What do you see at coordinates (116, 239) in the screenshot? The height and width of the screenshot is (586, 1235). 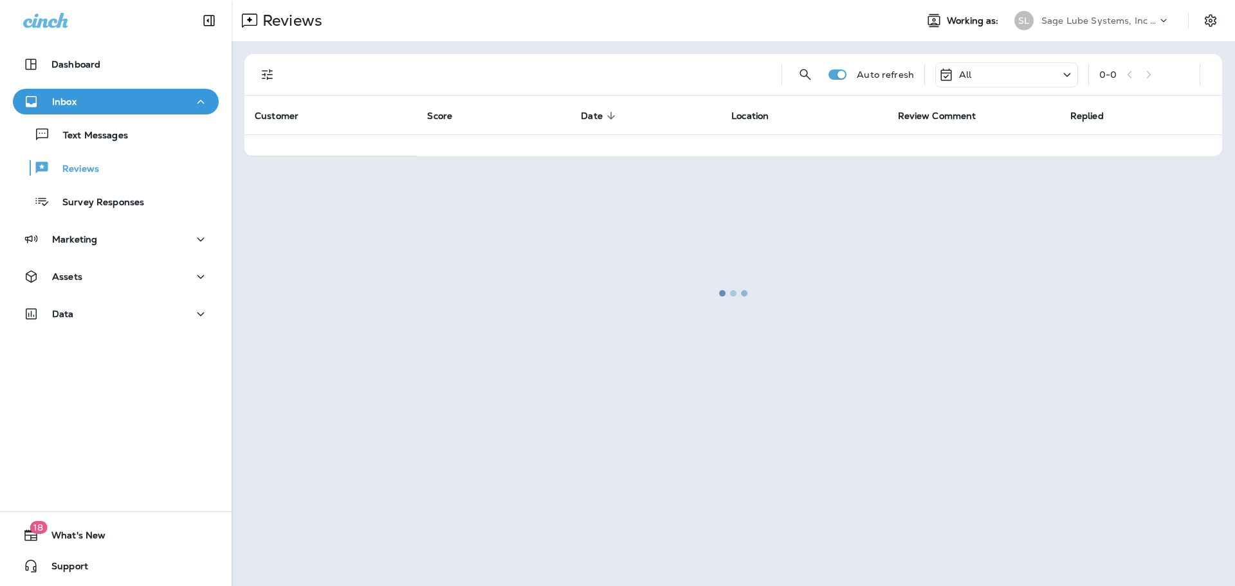 I see `button: Marketing` at bounding box center [116, 239].